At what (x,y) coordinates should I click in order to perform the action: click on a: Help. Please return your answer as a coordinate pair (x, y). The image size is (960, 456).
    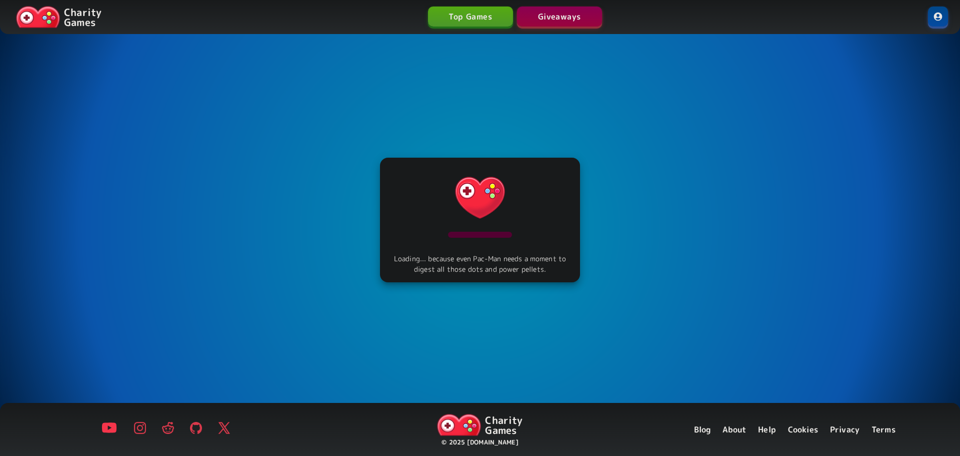
    Looking at the image, I should click on (767, 429).